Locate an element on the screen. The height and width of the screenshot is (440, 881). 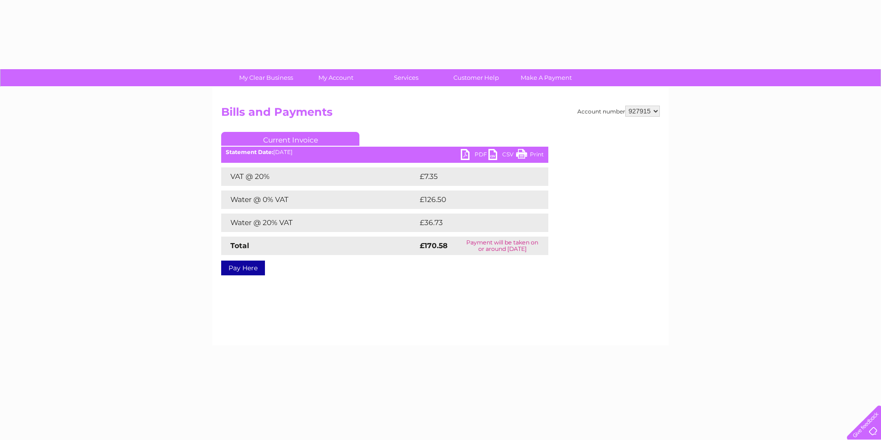
a: Pay Here is located at coordinates (243, 268).